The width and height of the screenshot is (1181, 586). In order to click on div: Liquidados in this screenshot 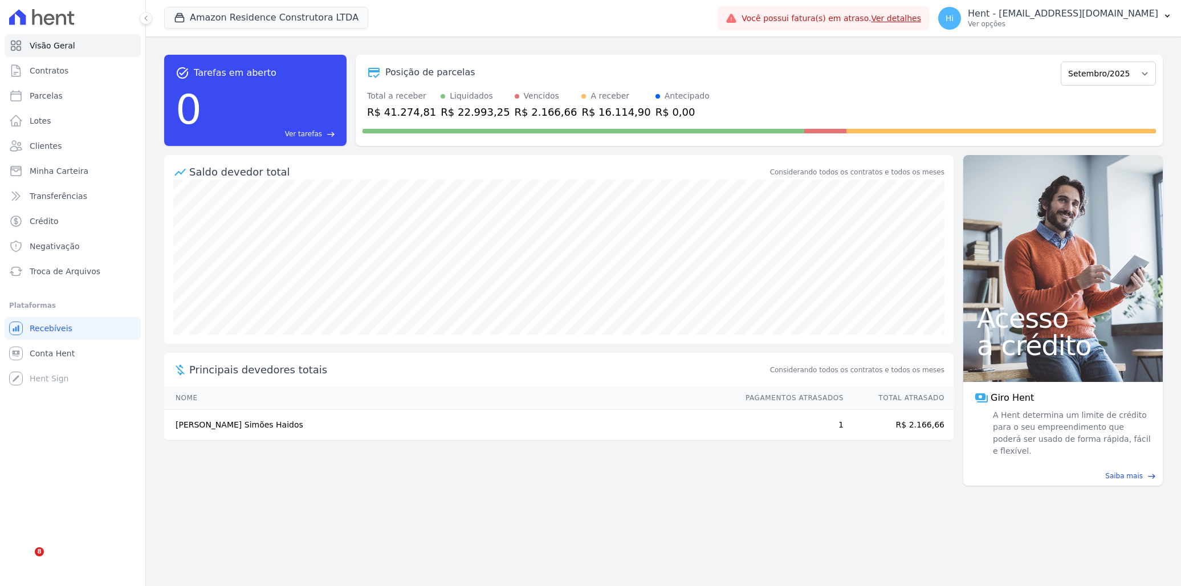, I will do `click(471, 96)`.